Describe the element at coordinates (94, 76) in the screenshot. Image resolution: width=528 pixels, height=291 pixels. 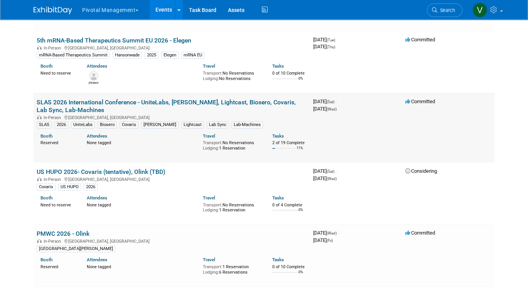
I see `img: Ross Kettleborough` at that location.